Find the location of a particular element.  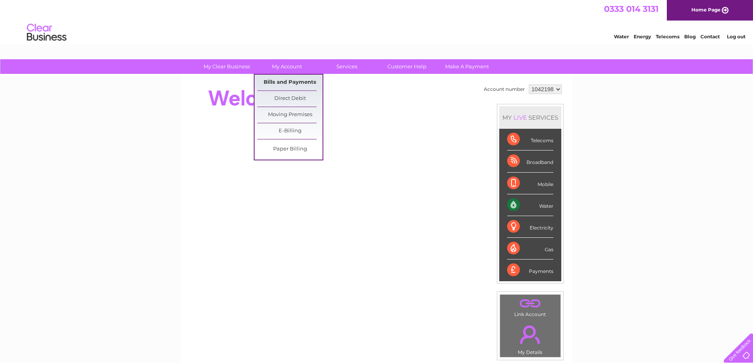

a: 0333 014 3131 is located at coordinates (631, 9).